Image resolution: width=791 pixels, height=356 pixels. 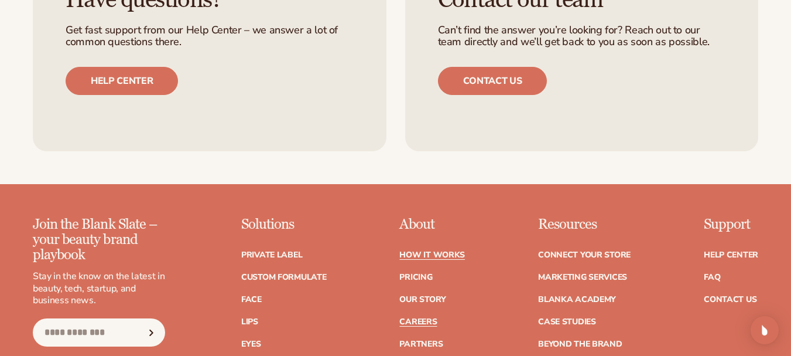 What do you see at coordinates (432, 224) in the screenshot?
I see `p: About` at bounding box center [432, 224].